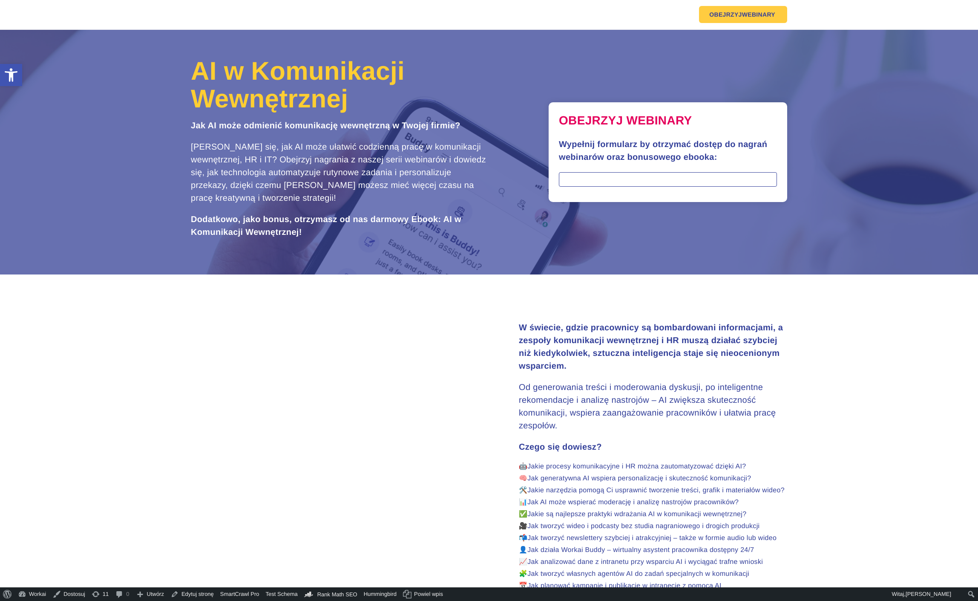 Image resolution: width=978 pixels, height=601 pixels. What do you see at coordinates (668, 121) in the screenshot?
I see `h2: Obejrzyj webinary` at bounding box center [668, 121].